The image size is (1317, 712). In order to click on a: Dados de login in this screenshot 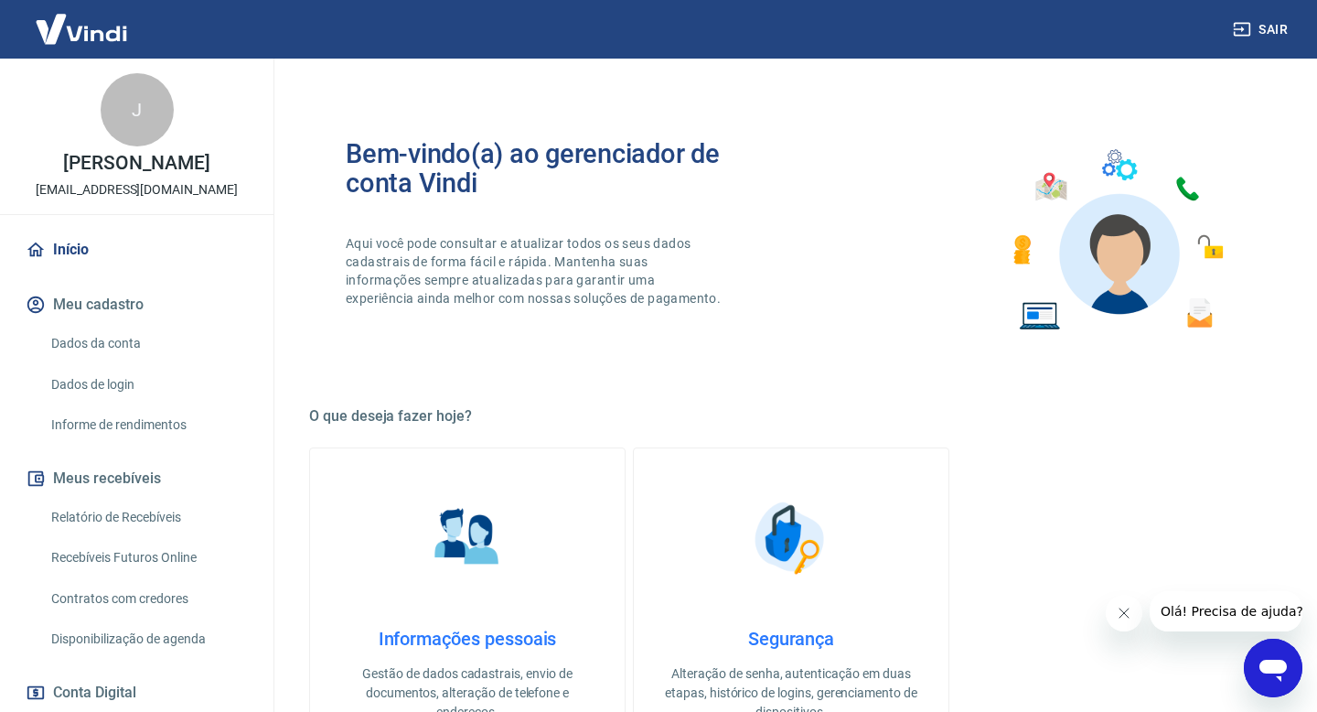, I will do `click(147, 384)`.